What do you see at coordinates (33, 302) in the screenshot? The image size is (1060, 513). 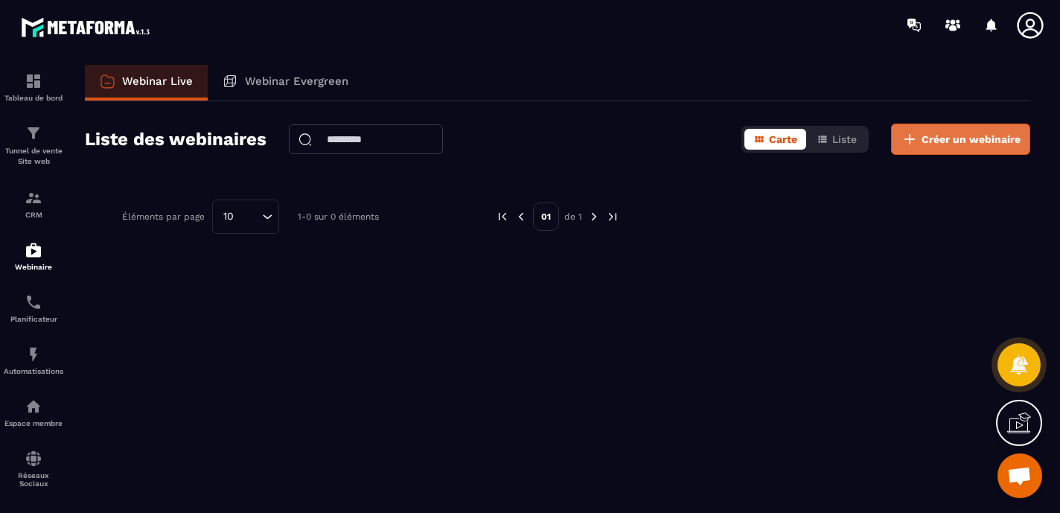 I see `img: scheduler` at bounding box center [33, 302].